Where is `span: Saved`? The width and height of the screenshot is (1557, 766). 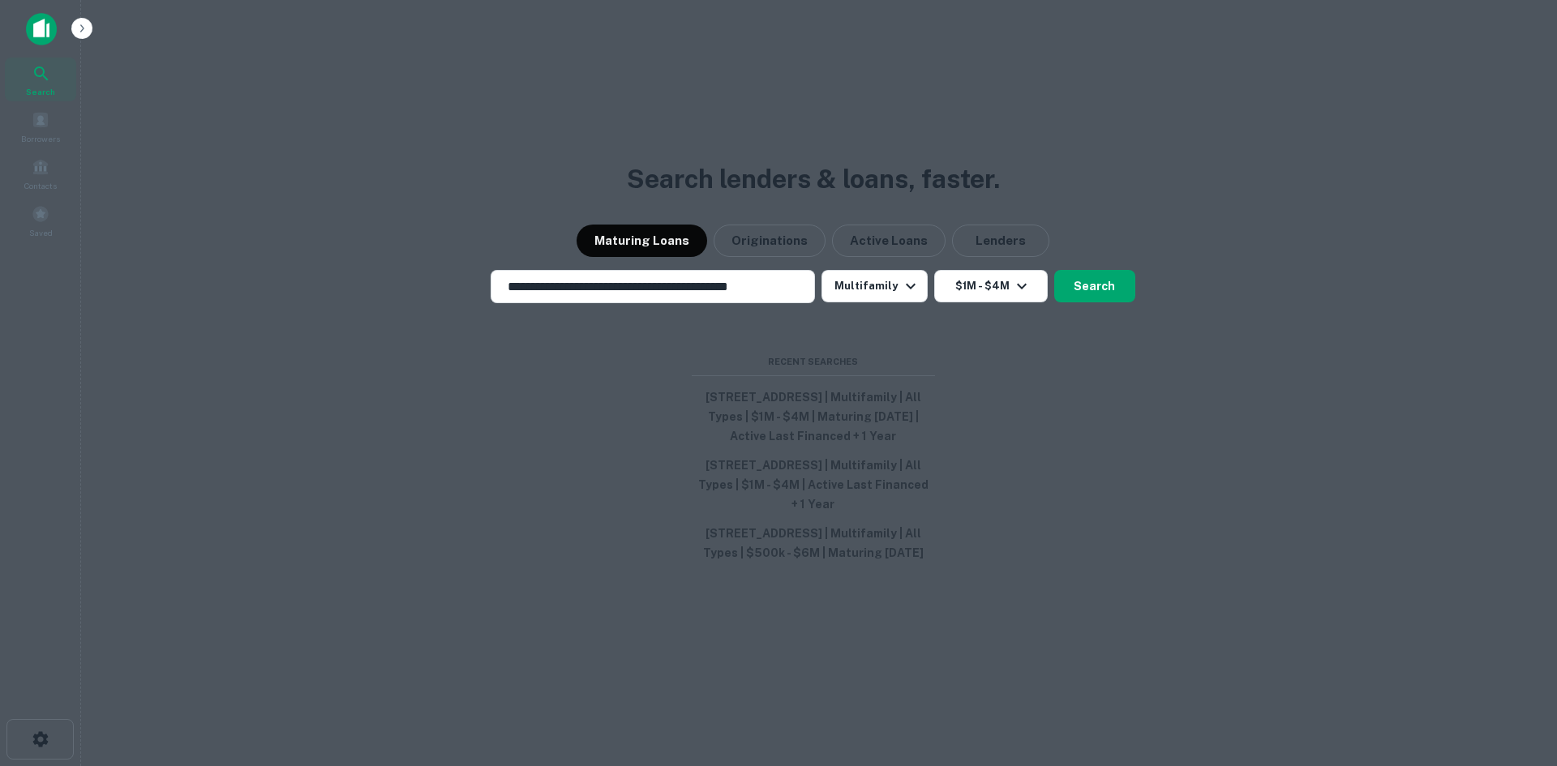
span: Saved is located at coordinates (41, 233).